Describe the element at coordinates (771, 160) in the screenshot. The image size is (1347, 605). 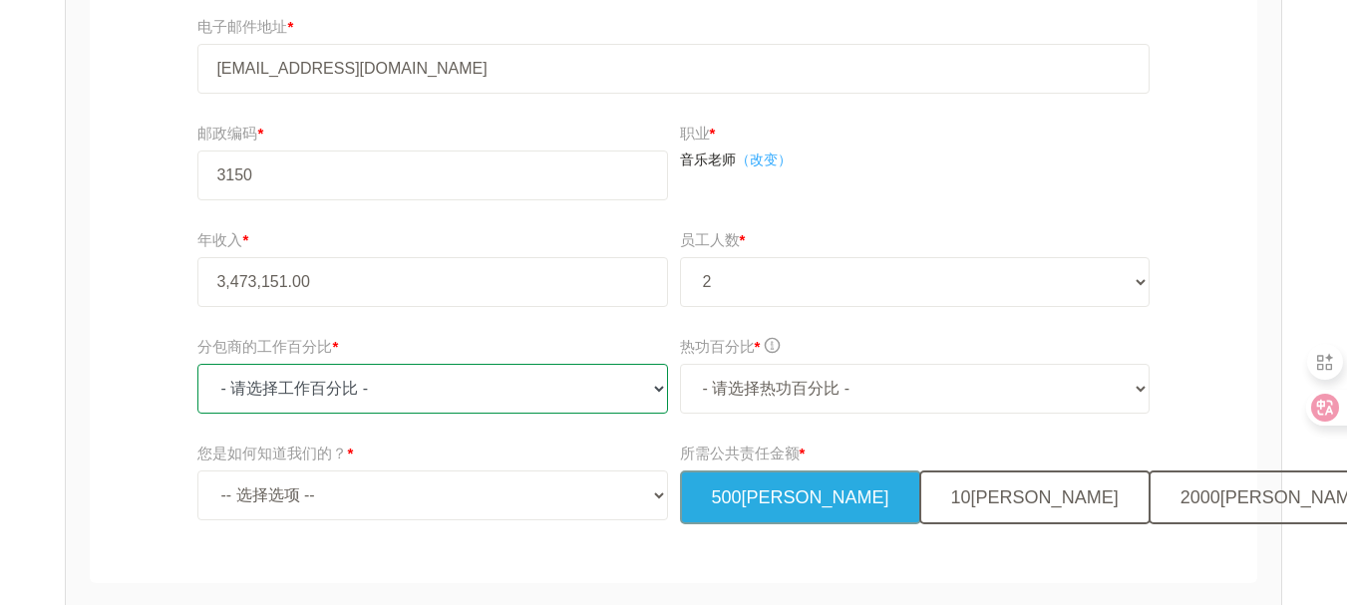
I see `font: 改变）` at that location.